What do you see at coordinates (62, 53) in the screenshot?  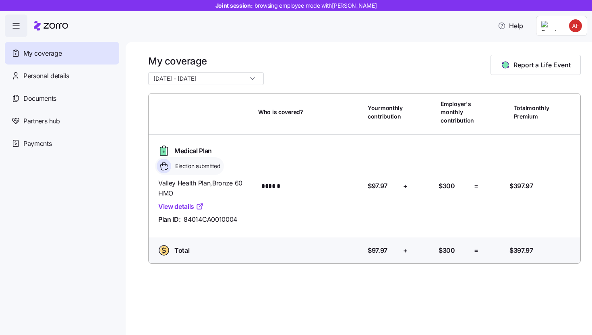 I see `a: My coverage` at bounding box center [62, 53].